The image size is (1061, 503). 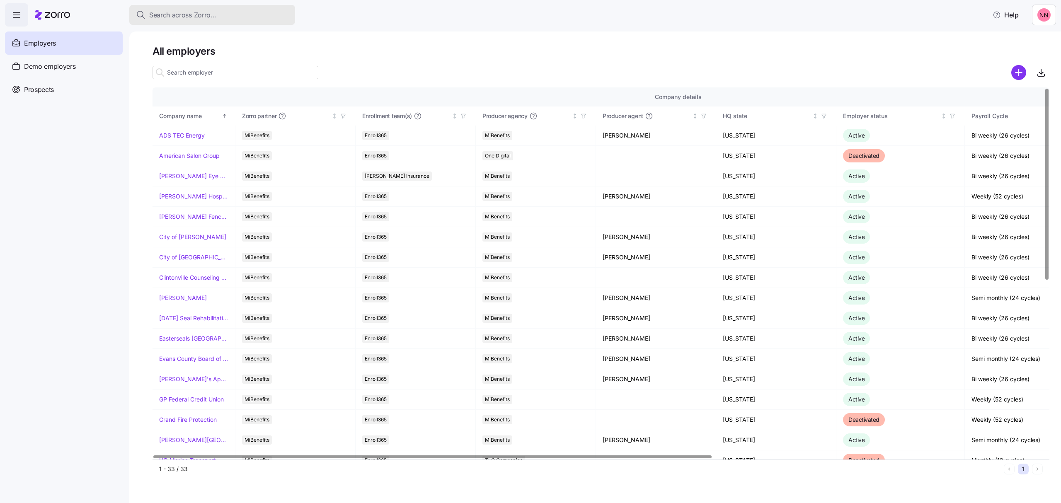 What do you see at coordinates (235, 73) in the screenshot?
I see `input: Search employer` at bounding box center [235, 73].